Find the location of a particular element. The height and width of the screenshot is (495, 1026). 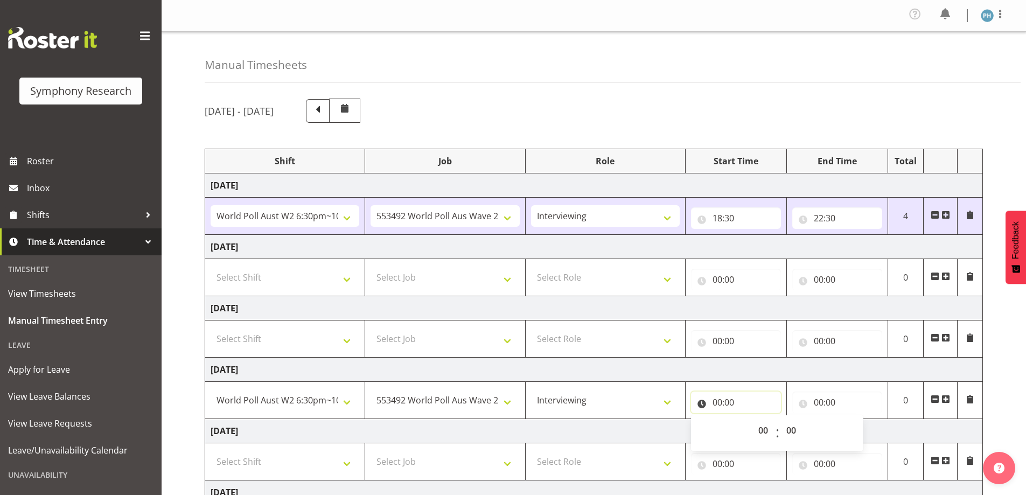

span: Manual Timesheet Entry is located at coordinates (81, 320).